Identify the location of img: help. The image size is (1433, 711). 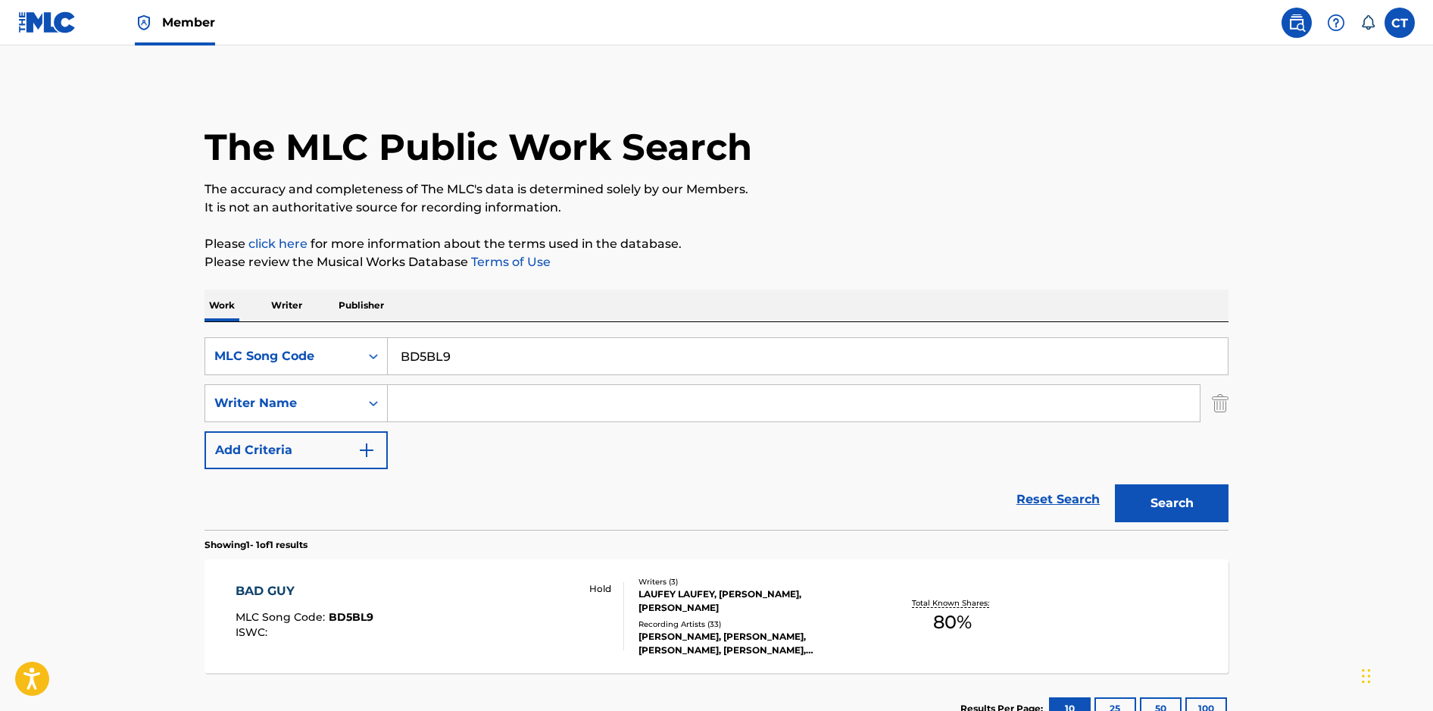
(1336, 23).